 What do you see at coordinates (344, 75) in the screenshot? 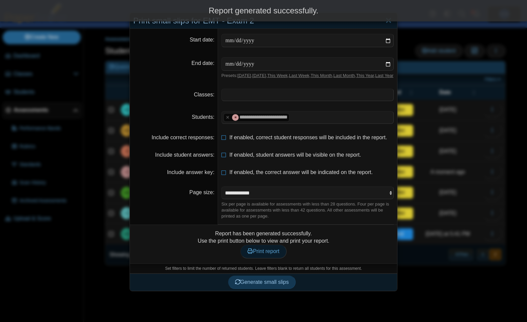
I see `a: Last Month` at bounding box center [344, 75].